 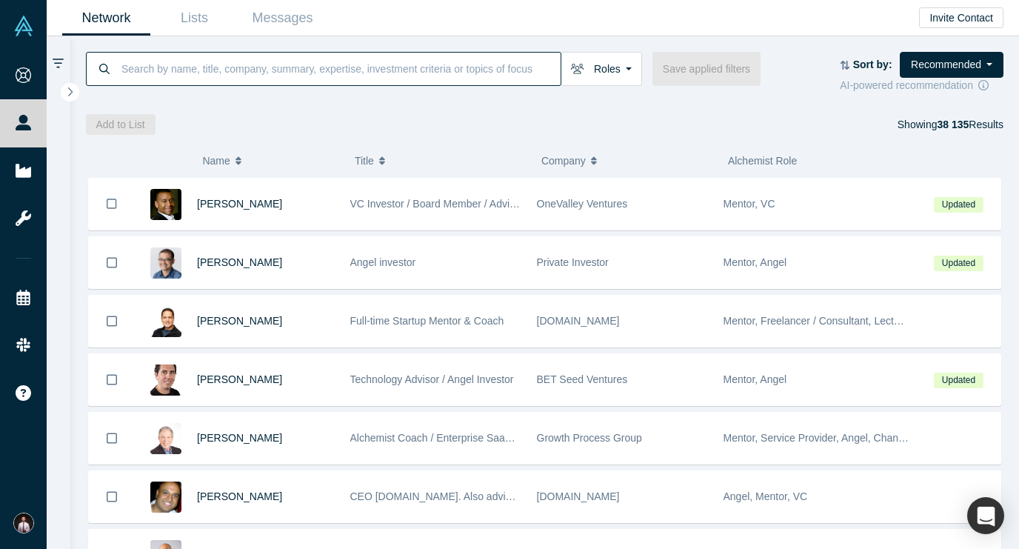 What do you see at coordinates (589, 438) in the screenshot?
I see `span: Growth Process Group` at bounding box center [589, 438].